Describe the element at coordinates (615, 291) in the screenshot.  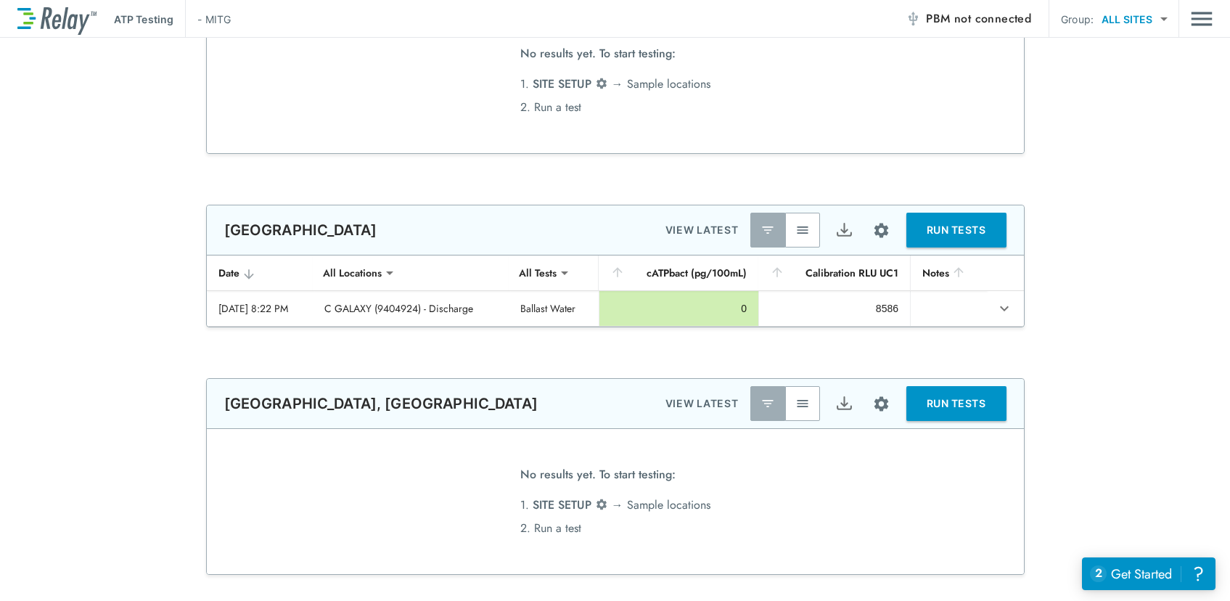
I see `table: sticky table` at that location.